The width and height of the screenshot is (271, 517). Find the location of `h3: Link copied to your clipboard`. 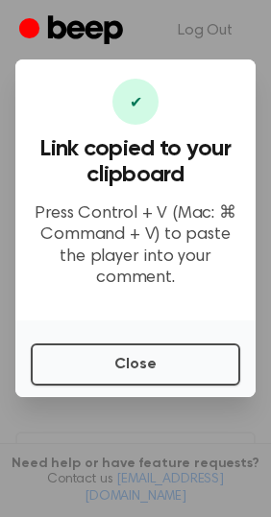

h3: Link copied to your clipboard is located at coordinates (135, 162).